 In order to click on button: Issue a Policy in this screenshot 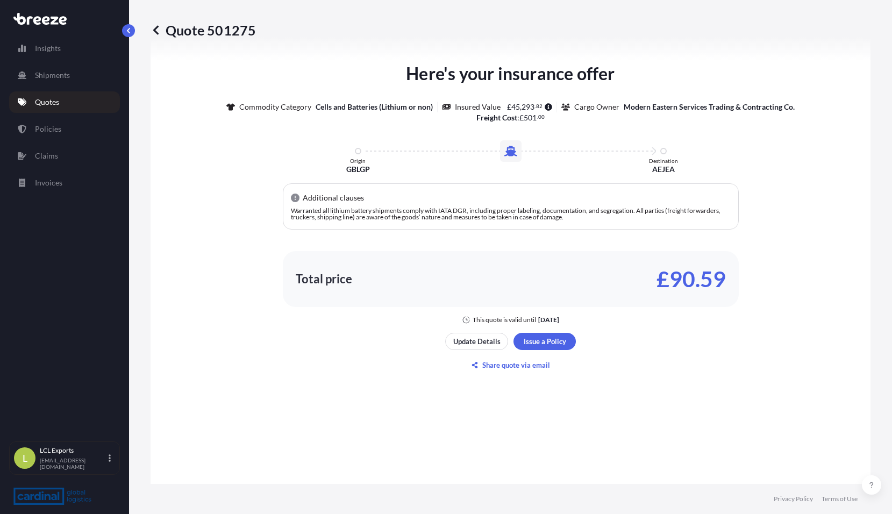, I will do `click(544, 341)`.